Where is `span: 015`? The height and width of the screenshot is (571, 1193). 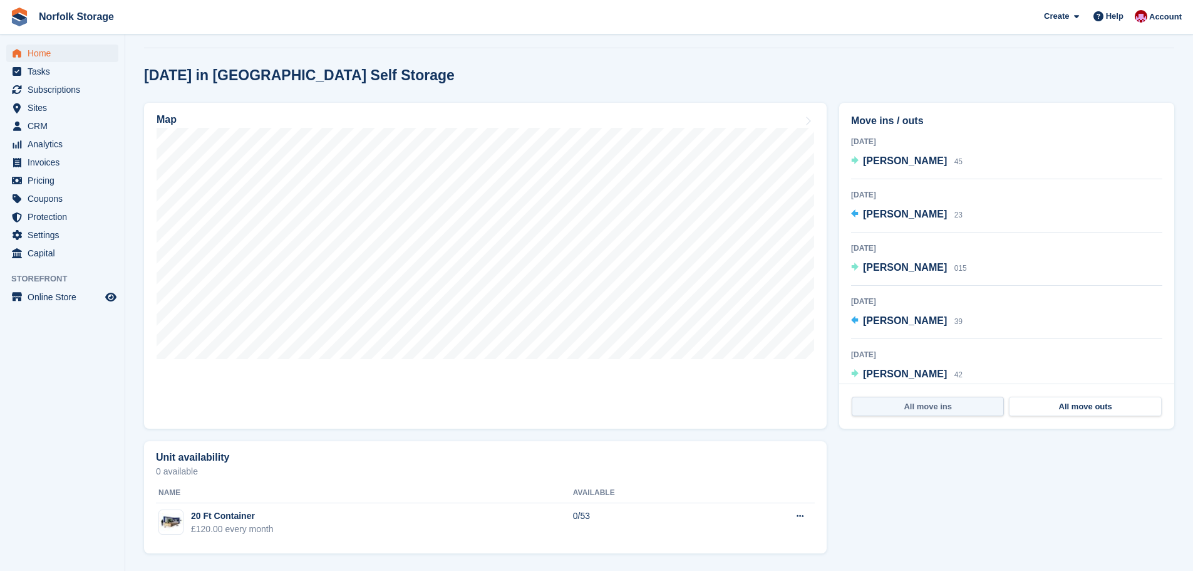 span: 015 is located at coordinates (961, 268).